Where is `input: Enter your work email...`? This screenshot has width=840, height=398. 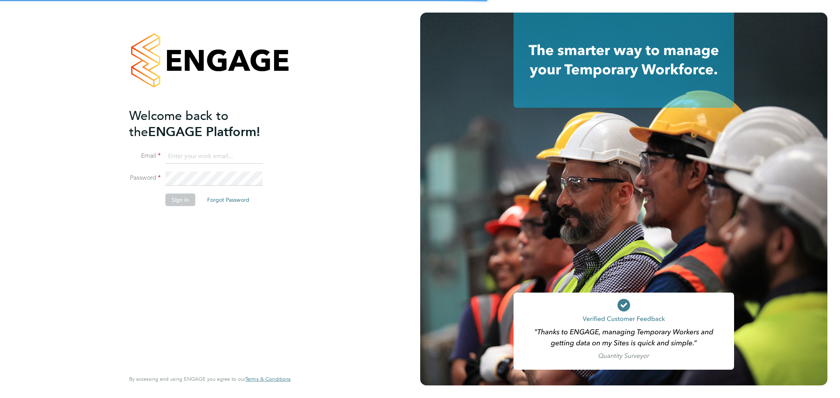 input: Enter your work email... is located at coordinates (214, 157).